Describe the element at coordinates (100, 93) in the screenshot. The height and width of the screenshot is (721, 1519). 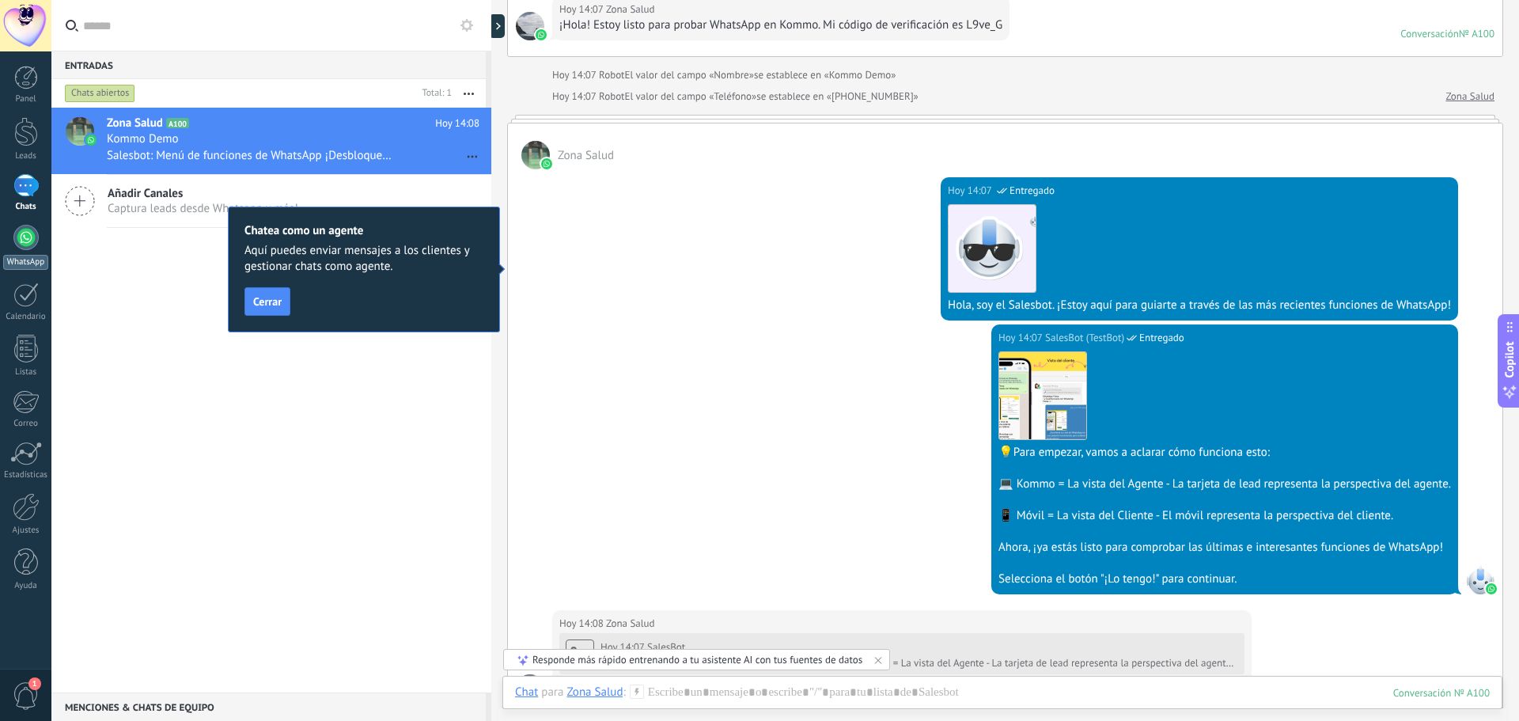
I see `div: Chats abiertos` at that location.